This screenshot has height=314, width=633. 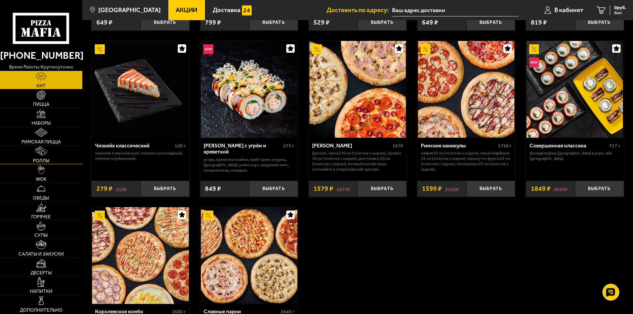 I want to click on a: АкционныйРимские каникулы, so click(x=466, y=89).